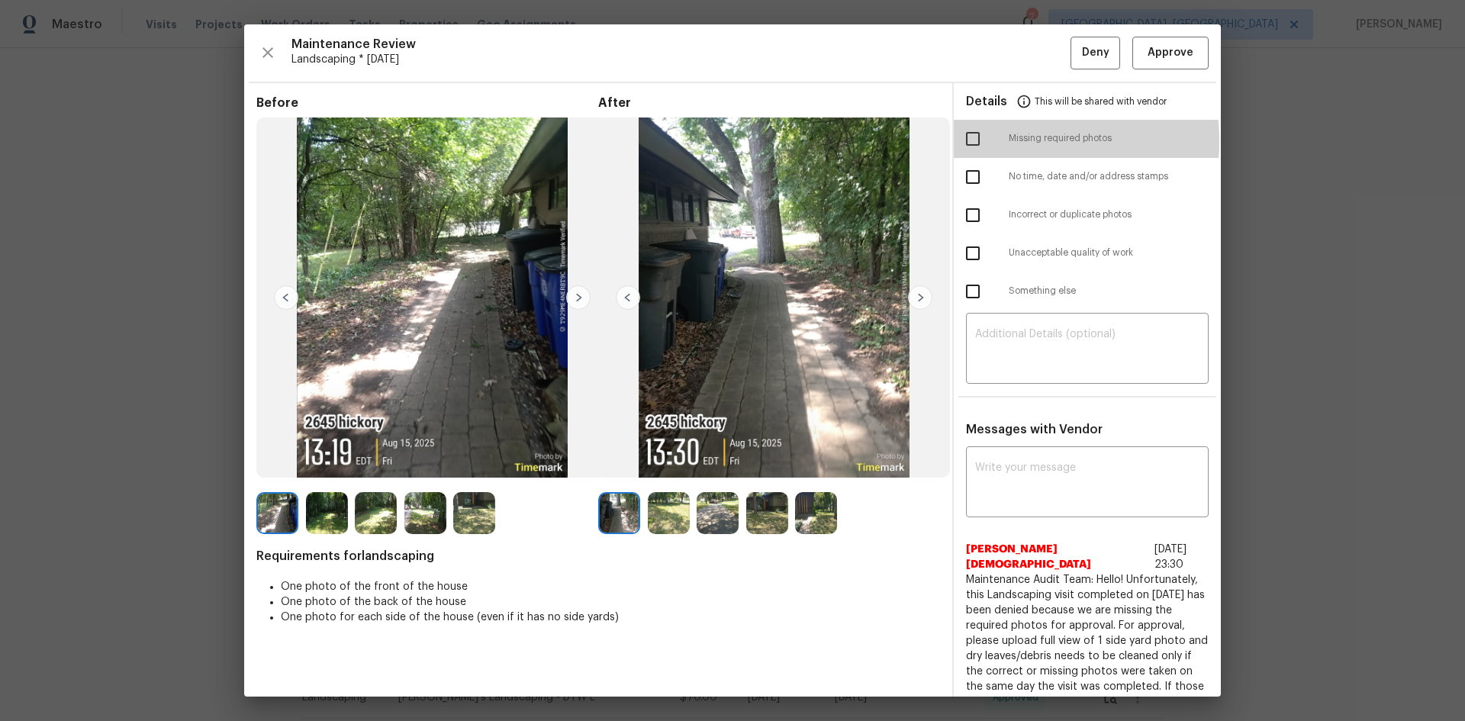 The height and width of the screenshot is (721, 1465). Describe the element at coordinates (598, 556) in the screenshot. I see `span: Requirements for landscaping` at that location.